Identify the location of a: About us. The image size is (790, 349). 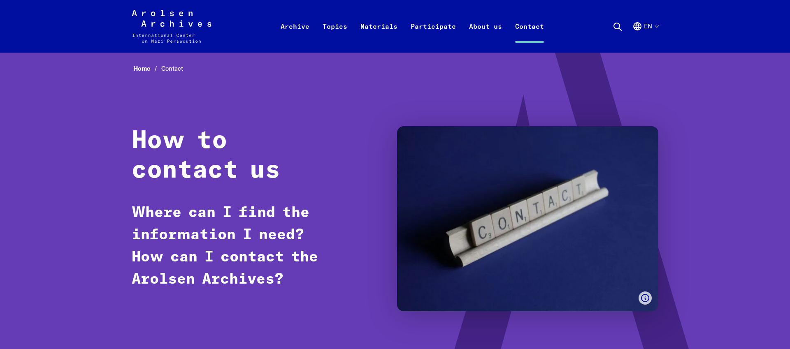
(486, 36).